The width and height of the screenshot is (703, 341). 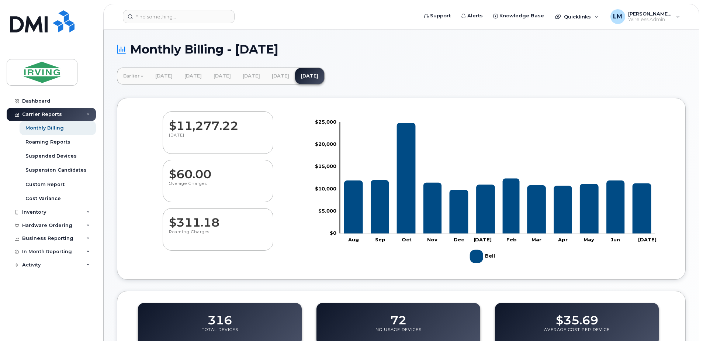 I want to click on dd: $35.69, so click(x=577, y=316).